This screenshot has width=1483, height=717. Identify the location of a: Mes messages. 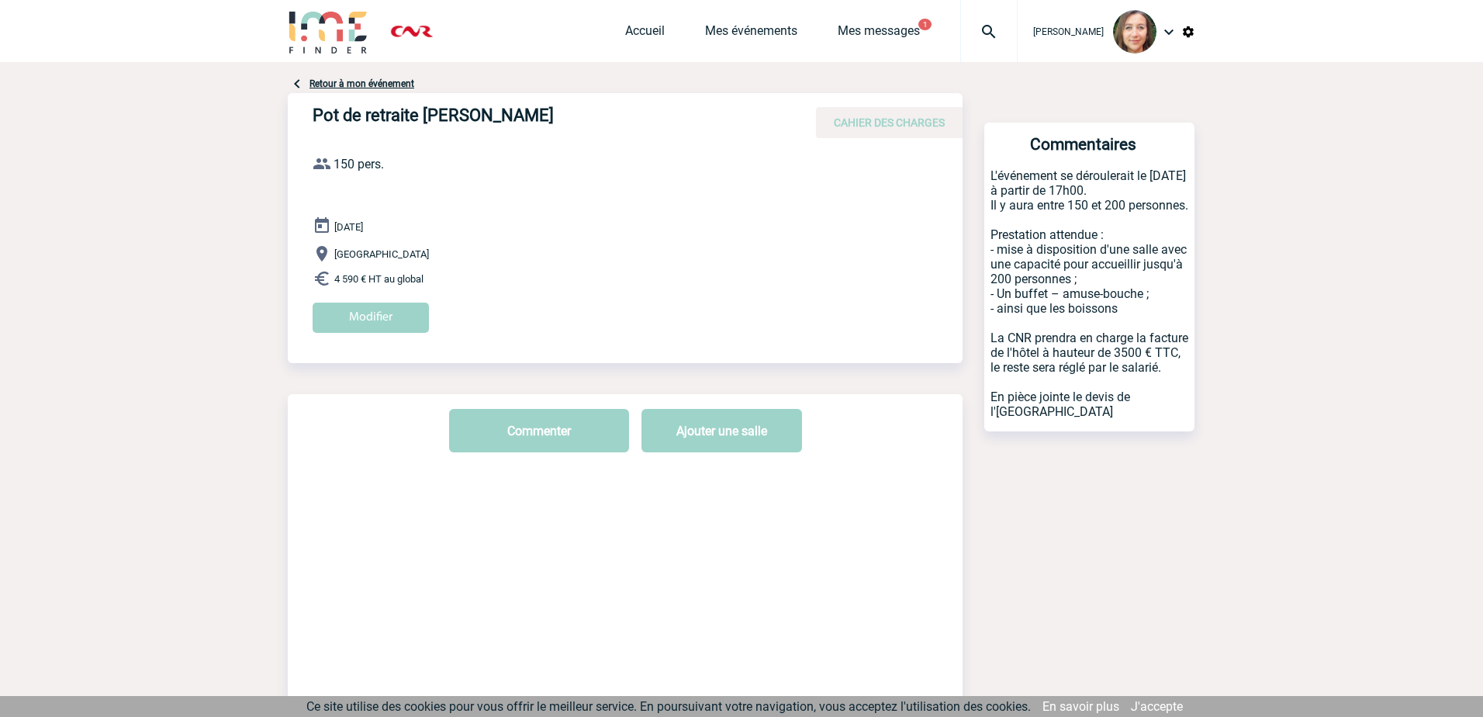
(879, 34).